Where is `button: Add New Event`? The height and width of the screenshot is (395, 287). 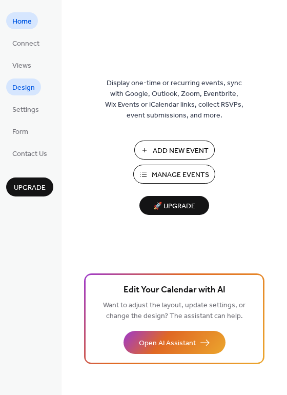
button: Add New Event is located at coordinates (174, 150).